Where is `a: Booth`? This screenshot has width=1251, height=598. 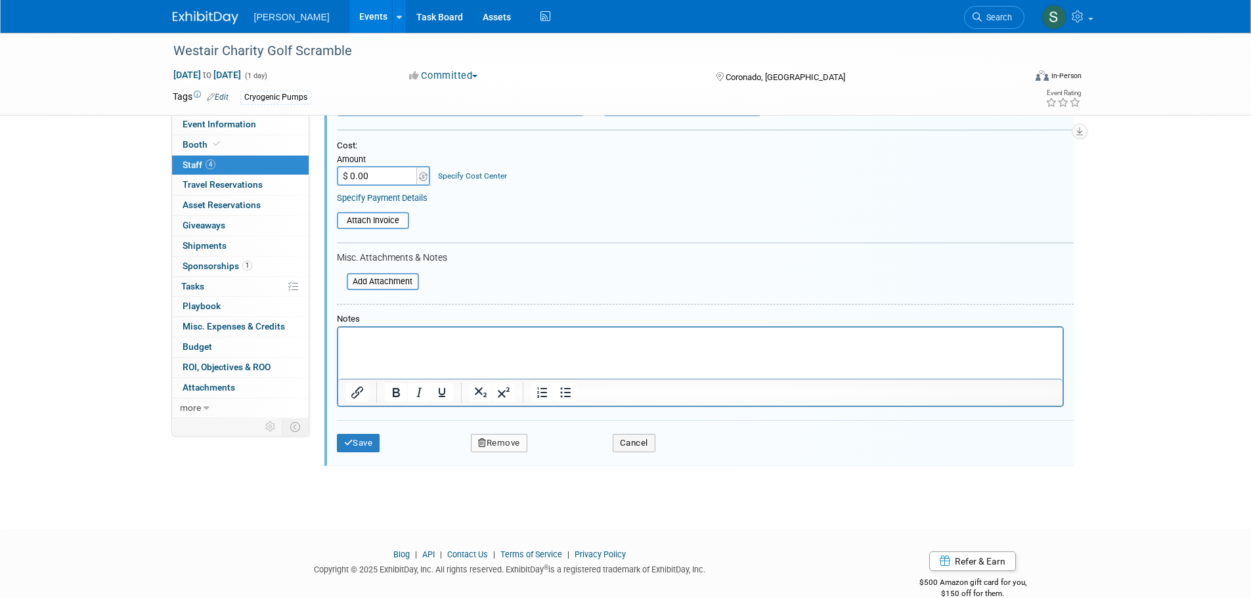 a: Booth is located at coordinates (240, 145).